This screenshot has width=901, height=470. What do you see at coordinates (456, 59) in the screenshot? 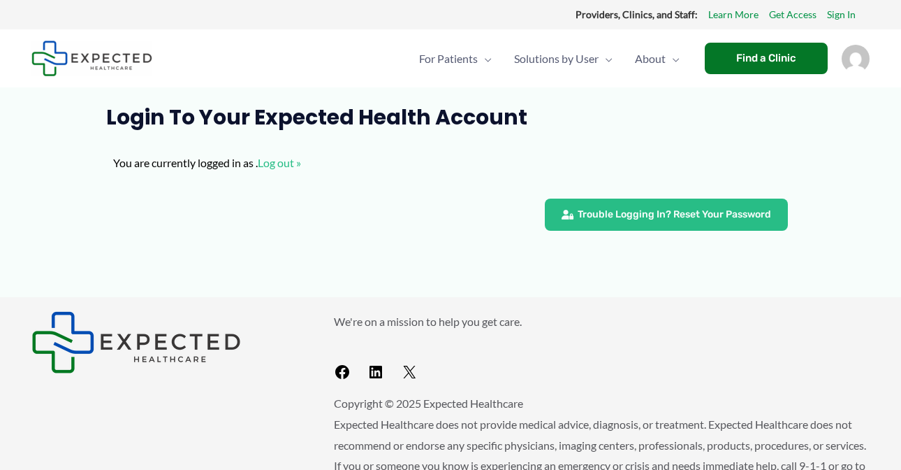
I see `a: For PatientsMenu Toggle` at bounding box center [456, 59].